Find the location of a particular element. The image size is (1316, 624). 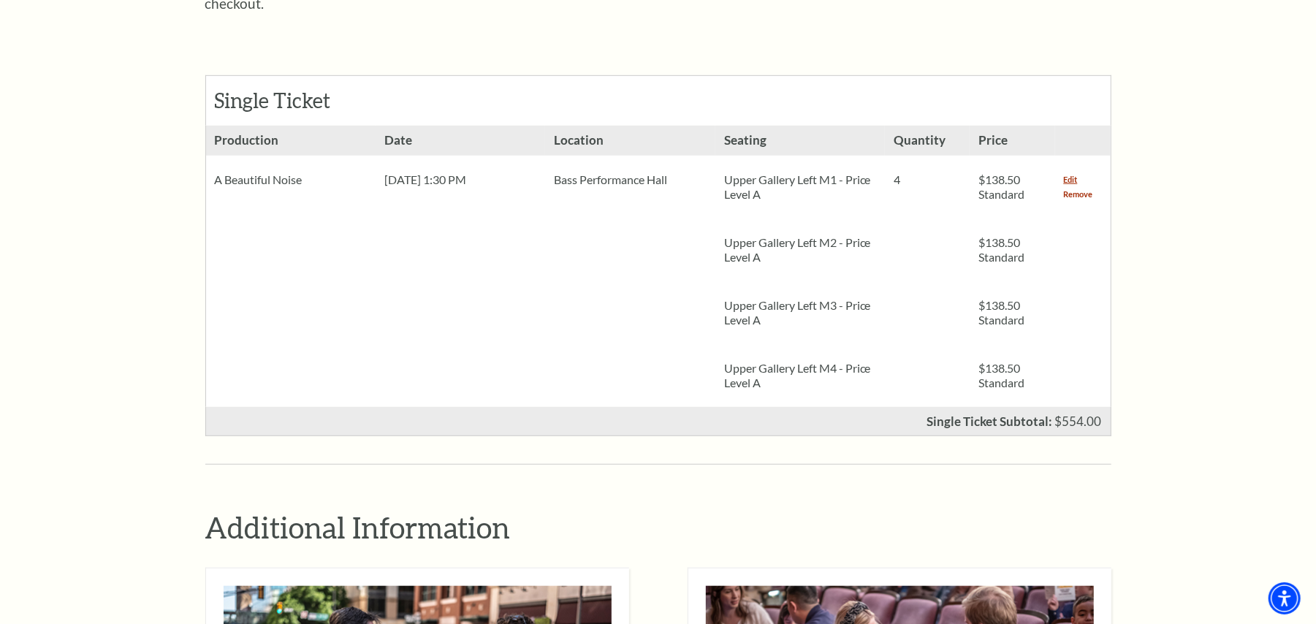

div: A Beautiful Noise is located at coordinates (291, 180).